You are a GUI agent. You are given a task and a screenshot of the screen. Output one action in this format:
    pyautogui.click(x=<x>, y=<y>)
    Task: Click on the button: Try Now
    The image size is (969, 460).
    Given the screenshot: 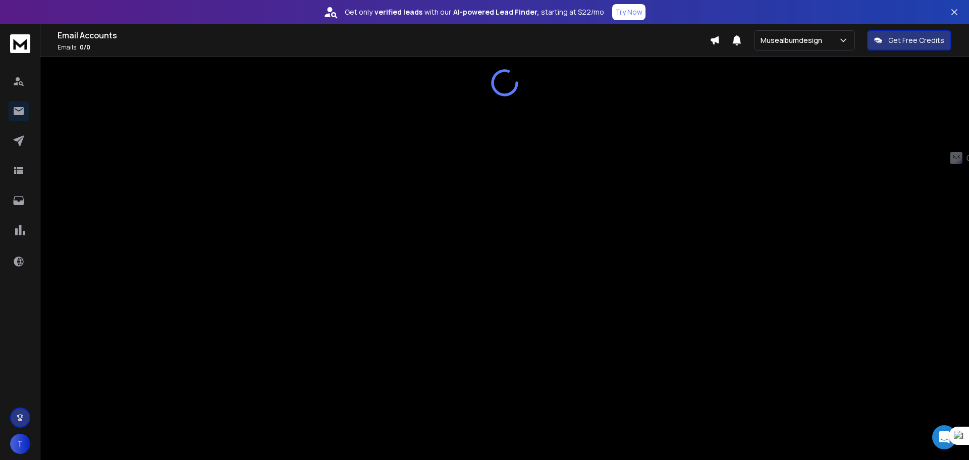 What is the action you would take?
    pyautogui.click(x=629, y=12)
    